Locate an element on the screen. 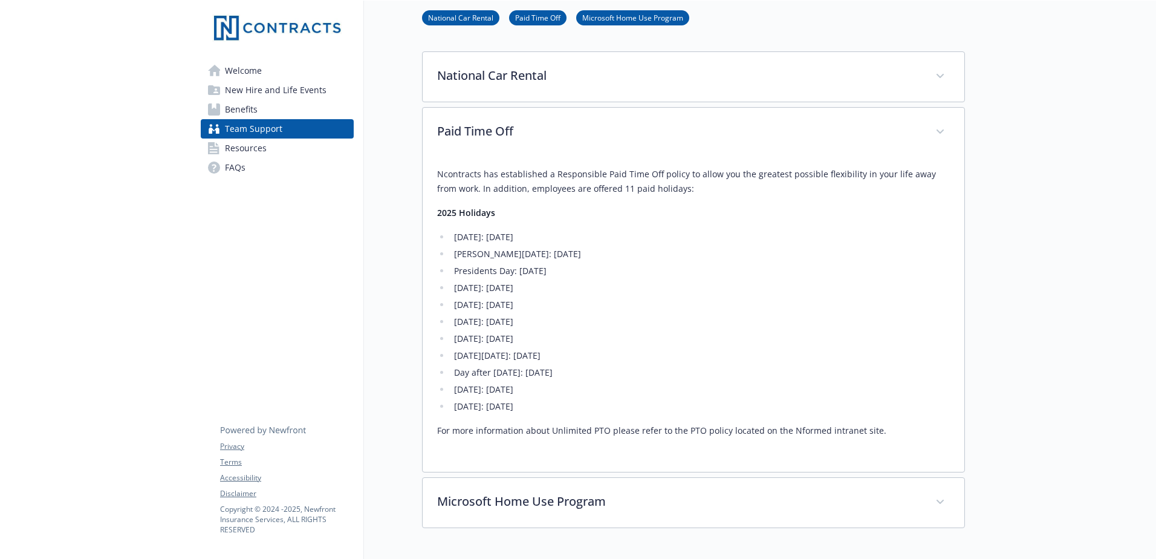 The image size is (1156, 559). span: Welcome is located at coordinates (243, 71).